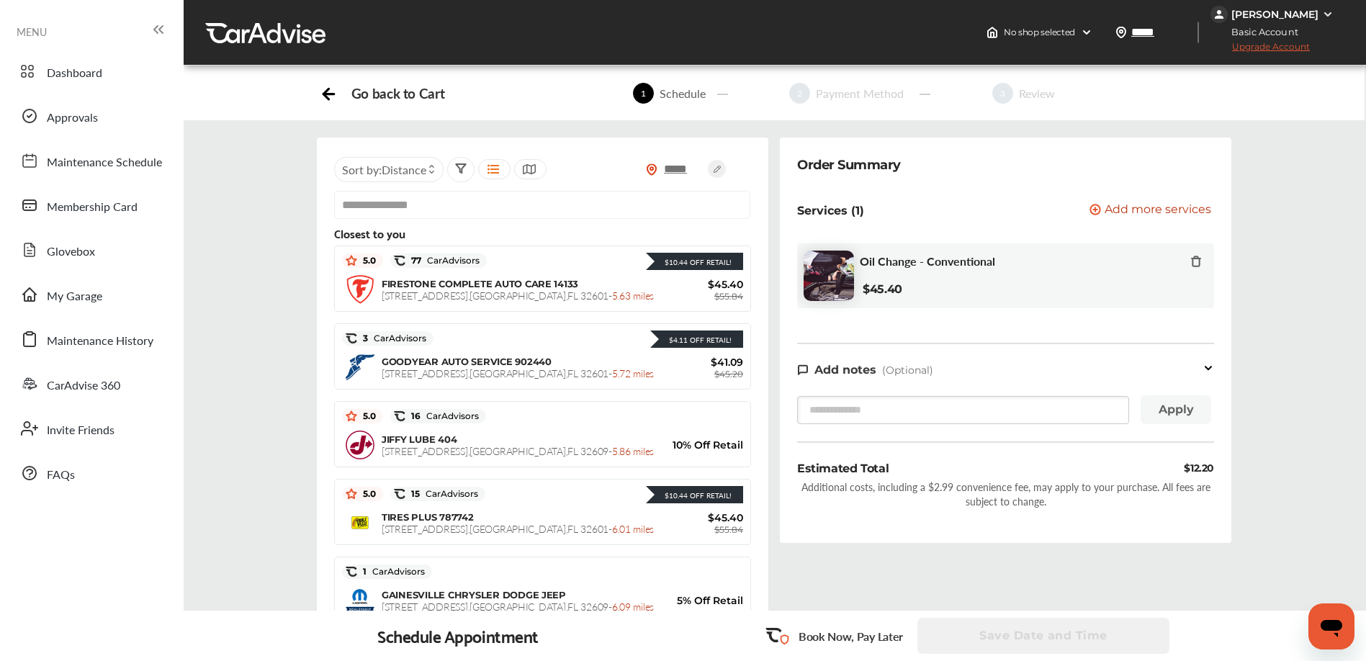 The width and height of the screenshot is (1366, 661). What do you see at coordinates (32, 32) in the screenshot?
I see `span: MENU` at bounding box center [32, 32].